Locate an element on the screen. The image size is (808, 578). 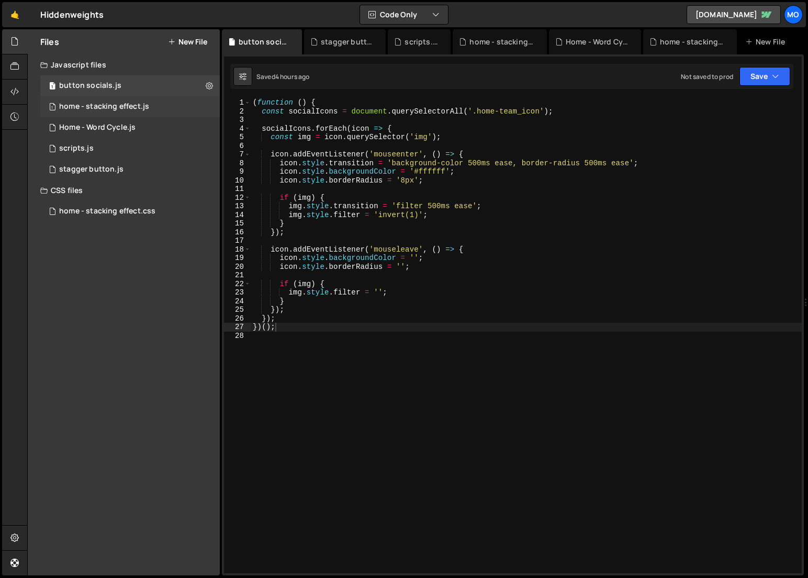
div: 15 is located at coordinates (237, 223).